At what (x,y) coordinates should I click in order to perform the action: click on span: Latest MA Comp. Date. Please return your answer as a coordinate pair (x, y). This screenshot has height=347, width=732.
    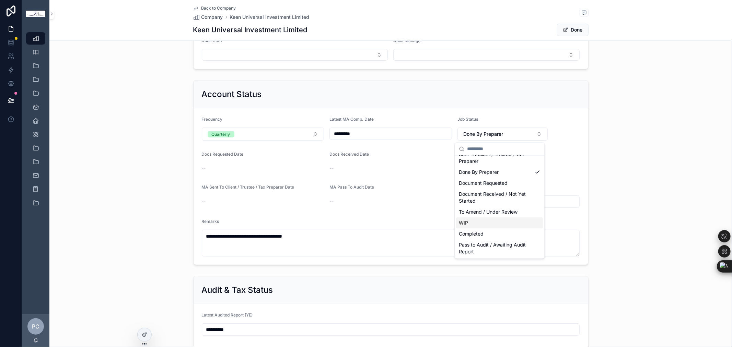
    Looking at the image, I should click on (351, 119).